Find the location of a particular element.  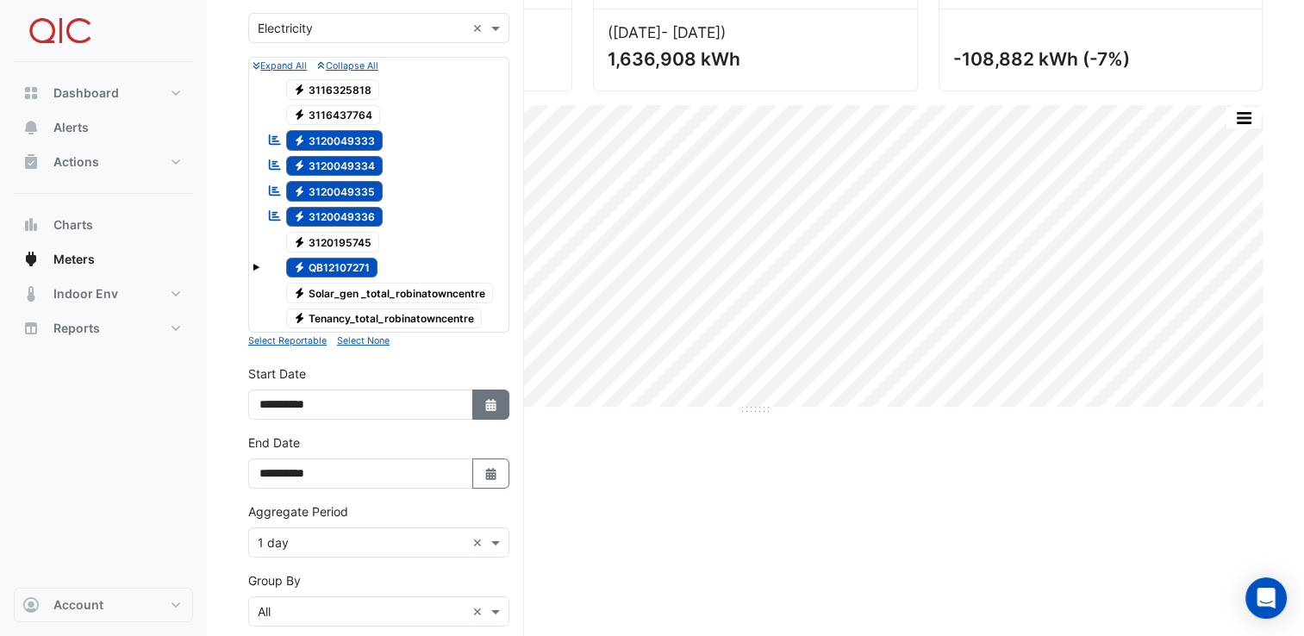

button: Meters is located at coordinates (103, 259).